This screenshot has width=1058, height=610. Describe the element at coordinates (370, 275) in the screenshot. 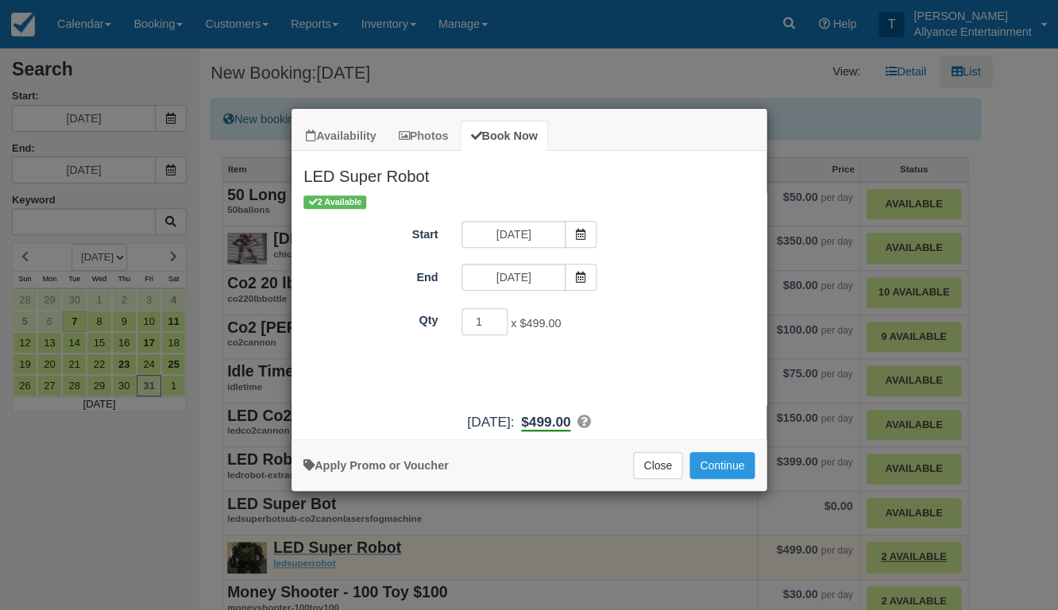

I see `label: End` at that location.